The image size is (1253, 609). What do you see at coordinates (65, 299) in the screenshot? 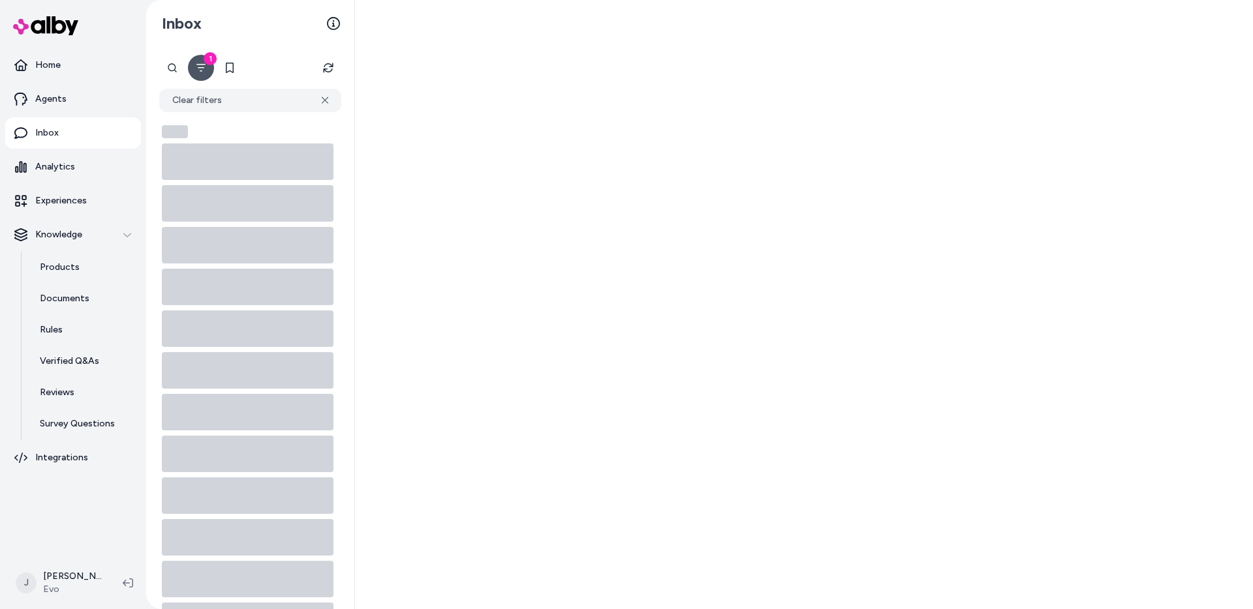
I see `p: Documents` at bounding box center [65, 299].